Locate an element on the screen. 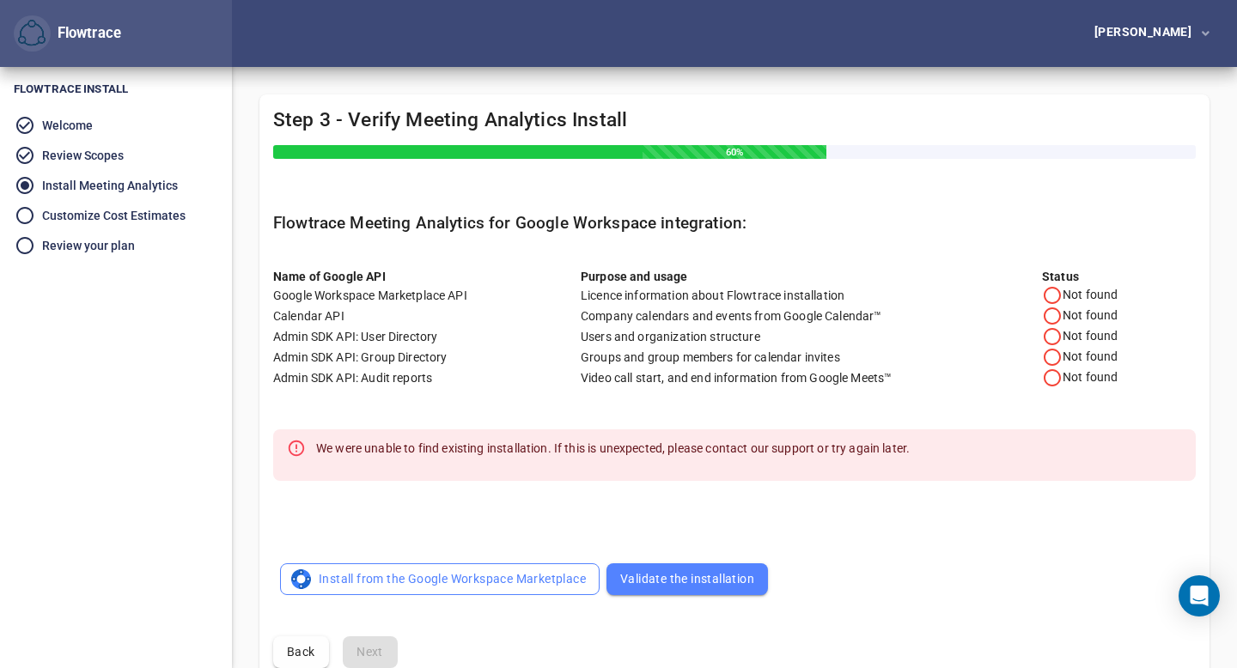 The image size is (1237, 668). button: Validate the installation is located at coordinates (687, 579).